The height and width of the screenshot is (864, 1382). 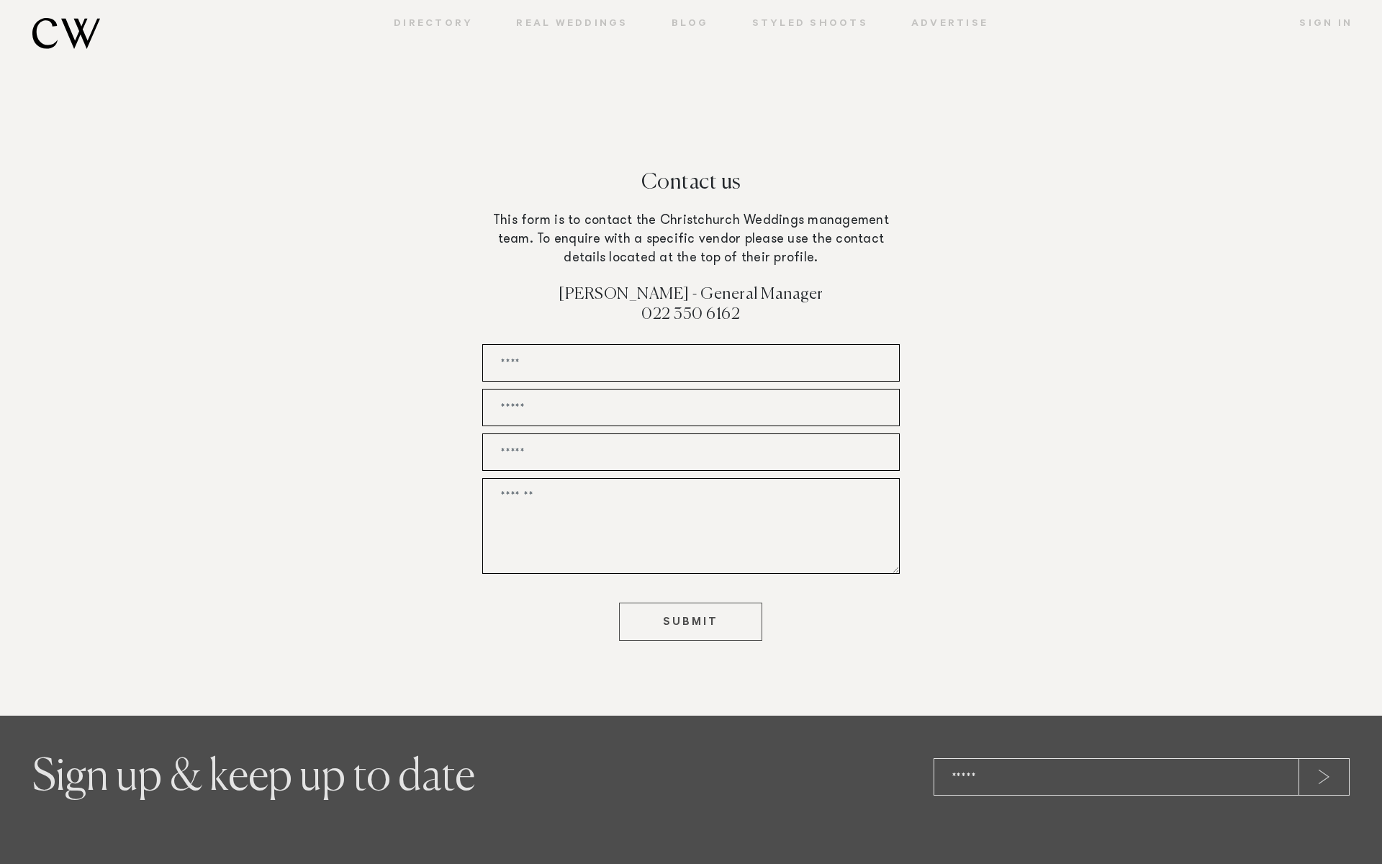 What do you see at coordinates (1315, 24) in the screenshot?
I see `a: Sign In` at bounding box center [1315, 24].